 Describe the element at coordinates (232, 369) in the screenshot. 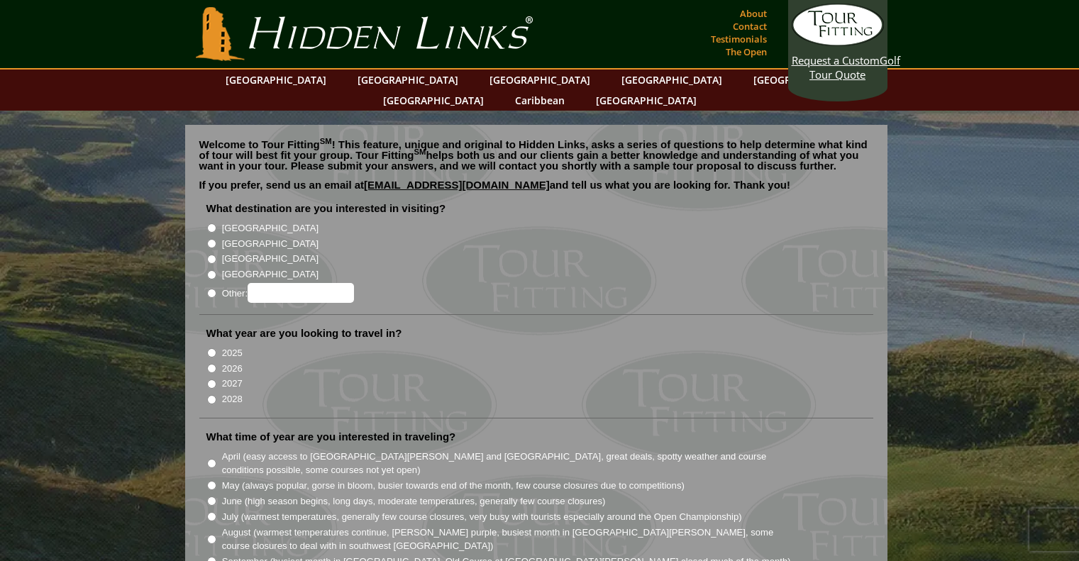

I see `label: 2026` at that location.